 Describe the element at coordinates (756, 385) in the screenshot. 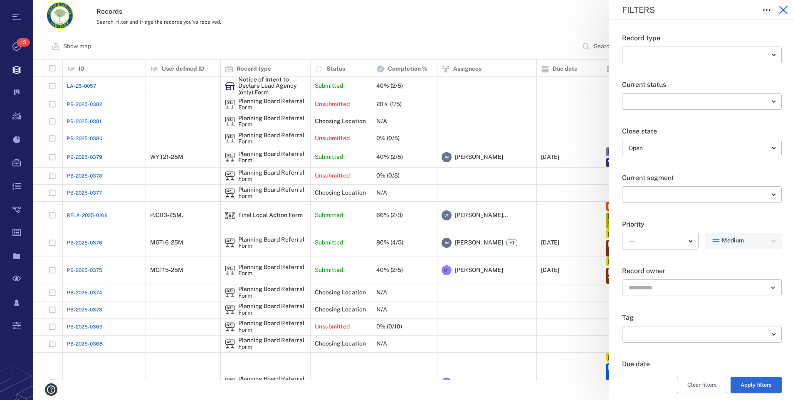

I see `button: Apply filters` at that location.